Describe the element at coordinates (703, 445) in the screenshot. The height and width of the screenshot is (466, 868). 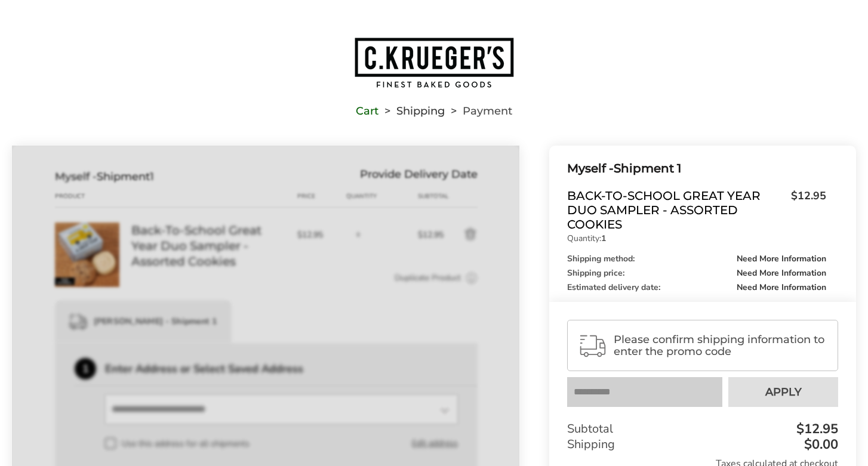
I see `div: Shipping` at that location.